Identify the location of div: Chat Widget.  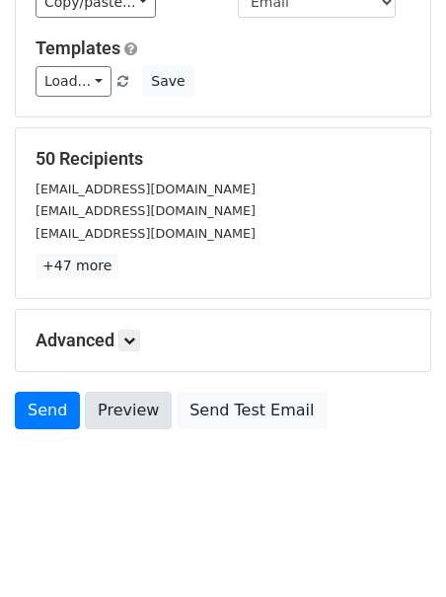
(397, 549).